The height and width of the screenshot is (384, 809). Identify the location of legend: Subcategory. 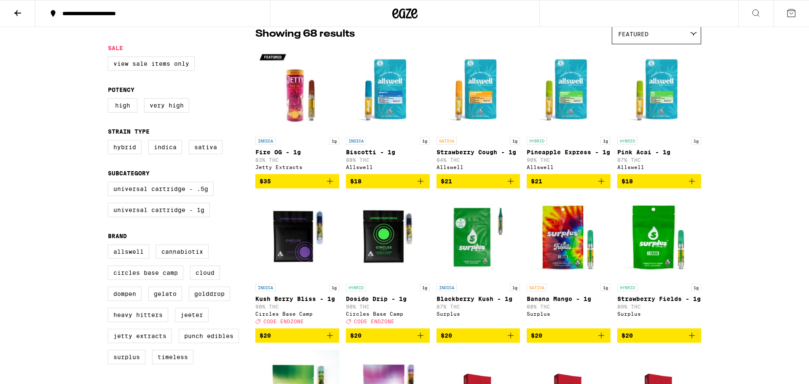
(129, 173).